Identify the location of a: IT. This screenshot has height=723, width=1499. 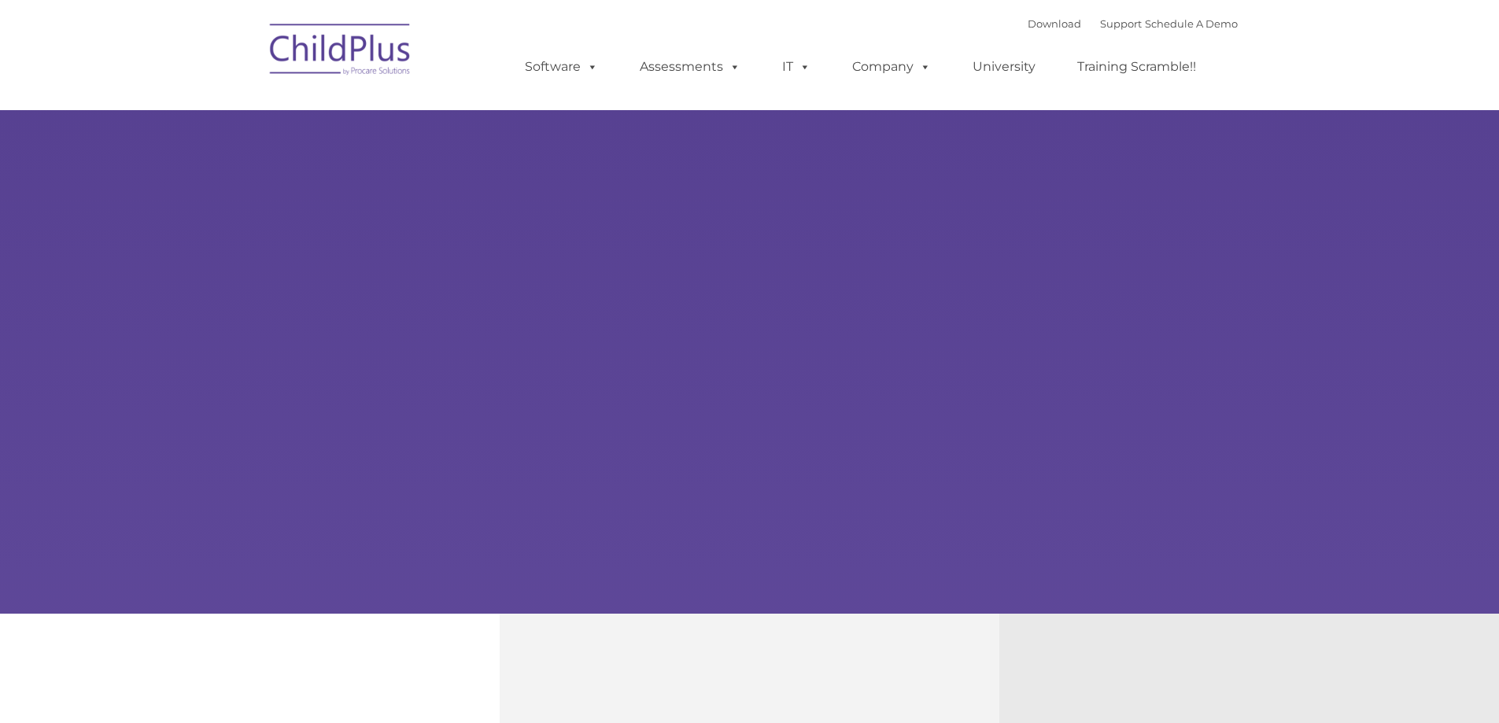
(796, 67).